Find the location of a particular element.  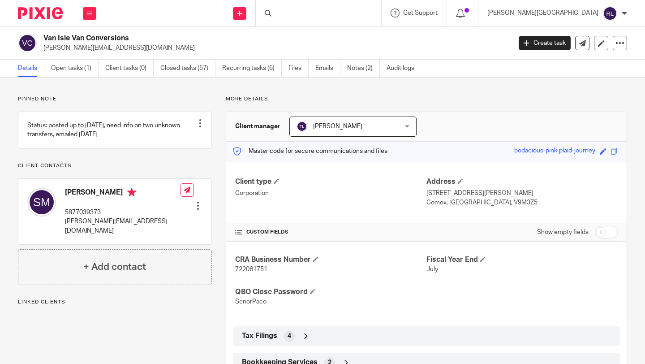

h4: + Add contact is located at coordinates (115, 267).